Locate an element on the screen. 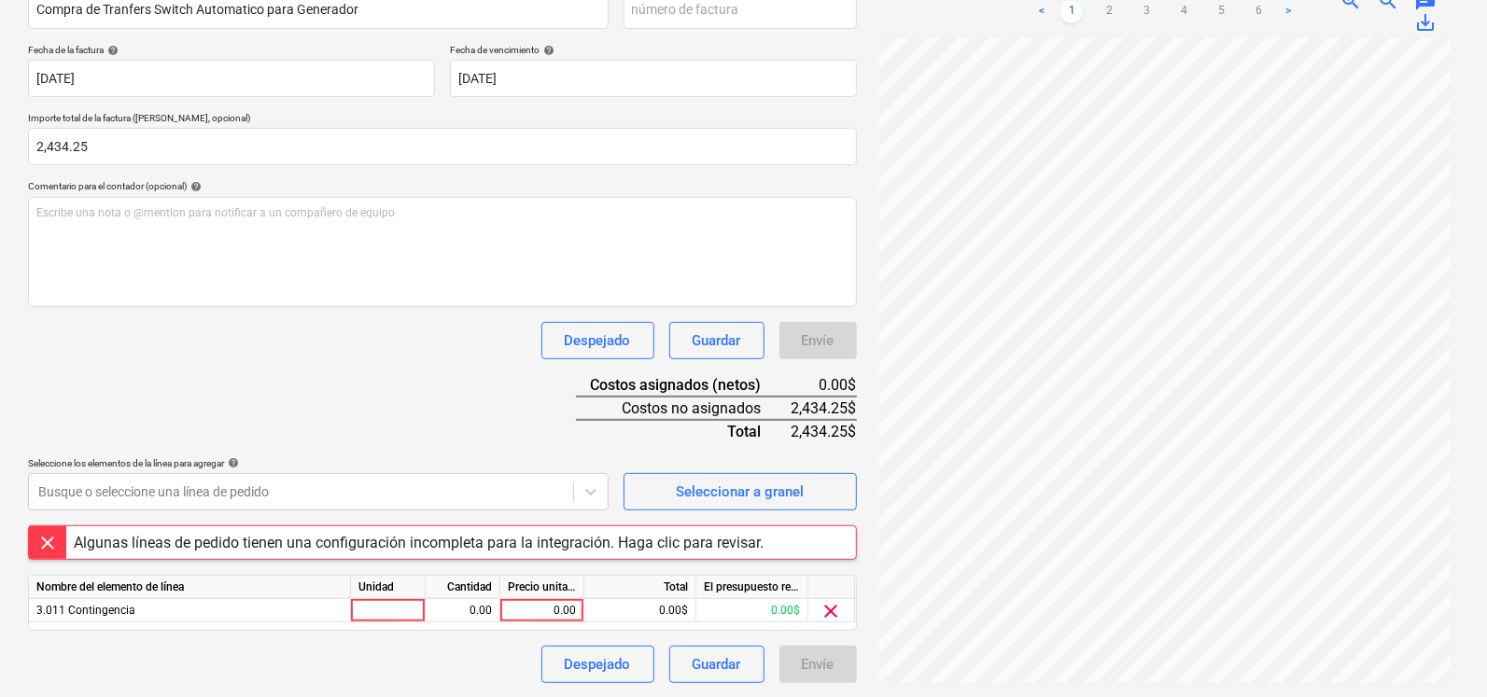 Image resolution: width=1487 pixels, height=697 pixels. input: Fecha de vencimiento no especificada is located at coordinates (653, 78).